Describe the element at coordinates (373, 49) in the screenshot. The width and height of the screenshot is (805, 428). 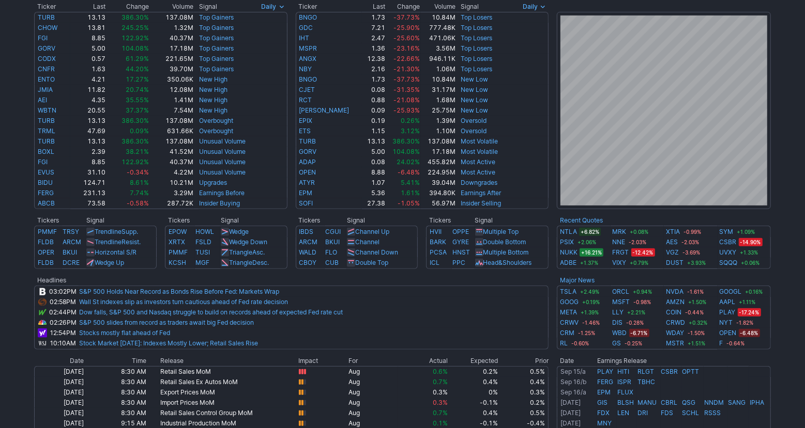
I see `td: 1.36` at that location.